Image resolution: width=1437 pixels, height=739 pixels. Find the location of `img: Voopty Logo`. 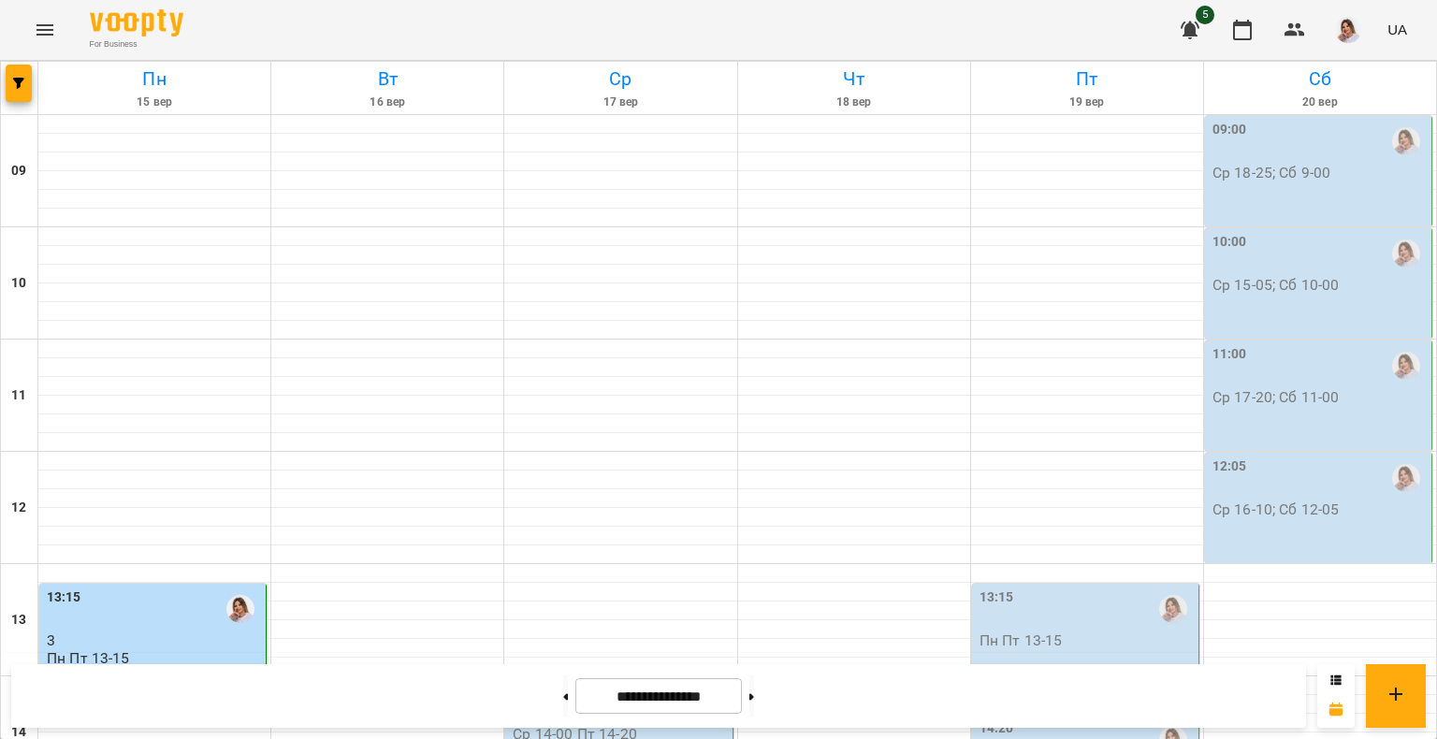

img: Voopty Logo is located at coordinates (137, 22).